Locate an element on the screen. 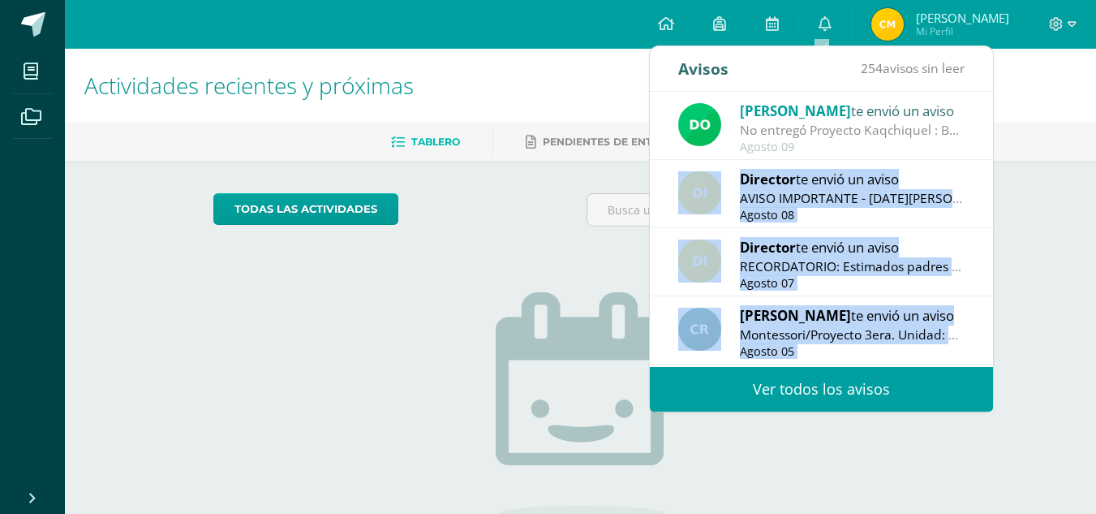 This screenshot has width=1096, height=514. div: AVISO IMPORTANTE - LUNES 11 DE AGOSTO: Estimados padres de familia y/o encargados: Les informamos... is located at coordinates (853, 198).